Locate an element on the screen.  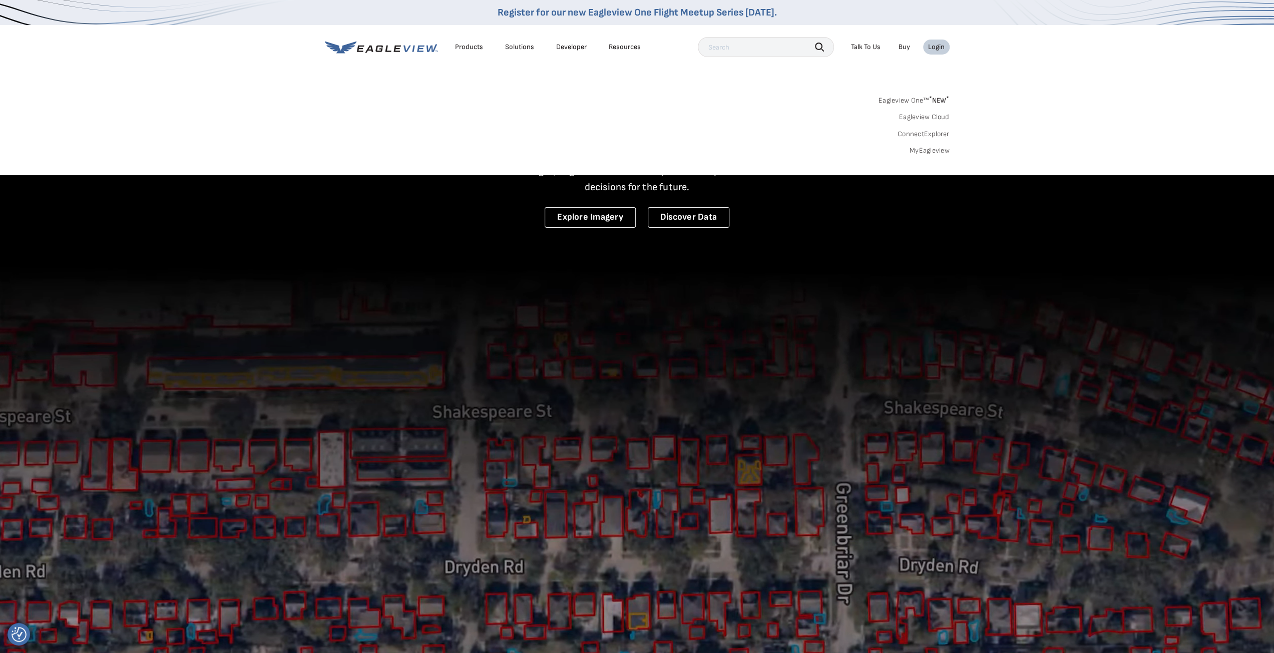
a: Buy is located at coordinates (904, 47).